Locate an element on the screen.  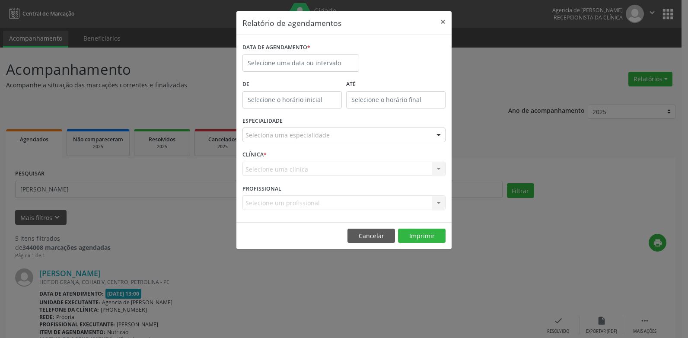
button: Imprimir is located at coordinates (422, 236).